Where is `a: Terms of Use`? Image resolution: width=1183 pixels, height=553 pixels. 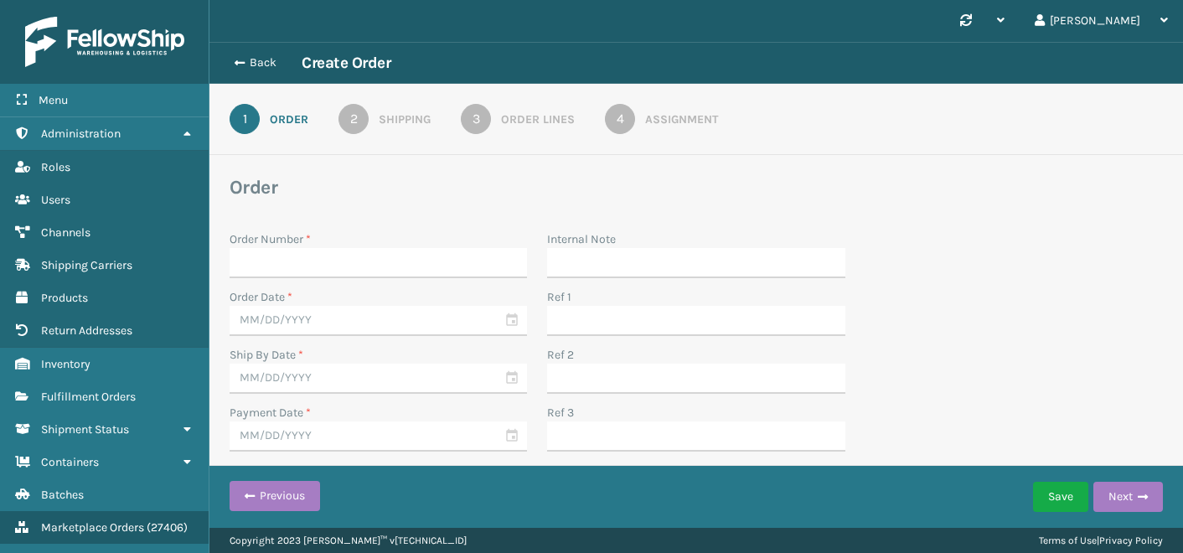 a: Terms of Use is located at coordinates (1067, 540).